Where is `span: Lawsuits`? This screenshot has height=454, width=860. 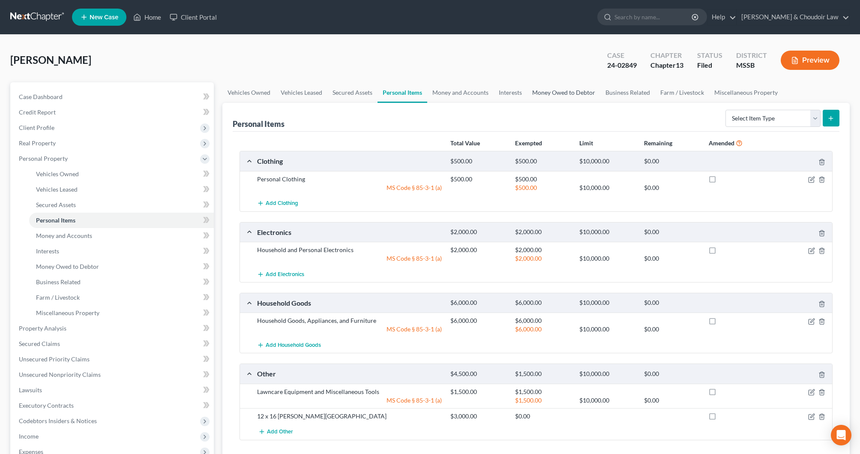 span: Lawsuits is located at coordinates (30, 389).